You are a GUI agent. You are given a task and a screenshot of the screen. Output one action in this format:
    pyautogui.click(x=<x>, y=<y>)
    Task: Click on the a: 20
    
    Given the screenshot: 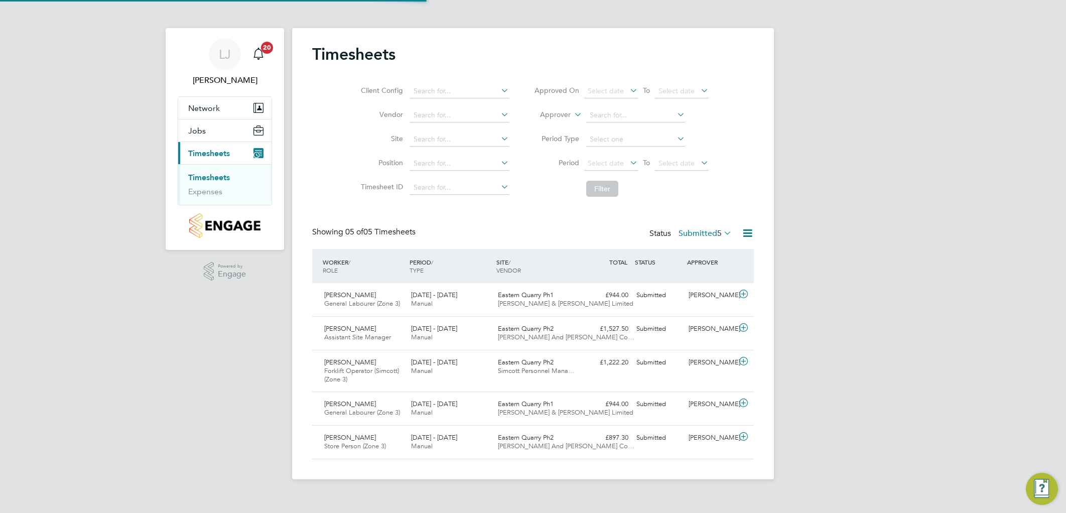 What is the action you would take?
    pyautogui.click(x=259, y=54)
    